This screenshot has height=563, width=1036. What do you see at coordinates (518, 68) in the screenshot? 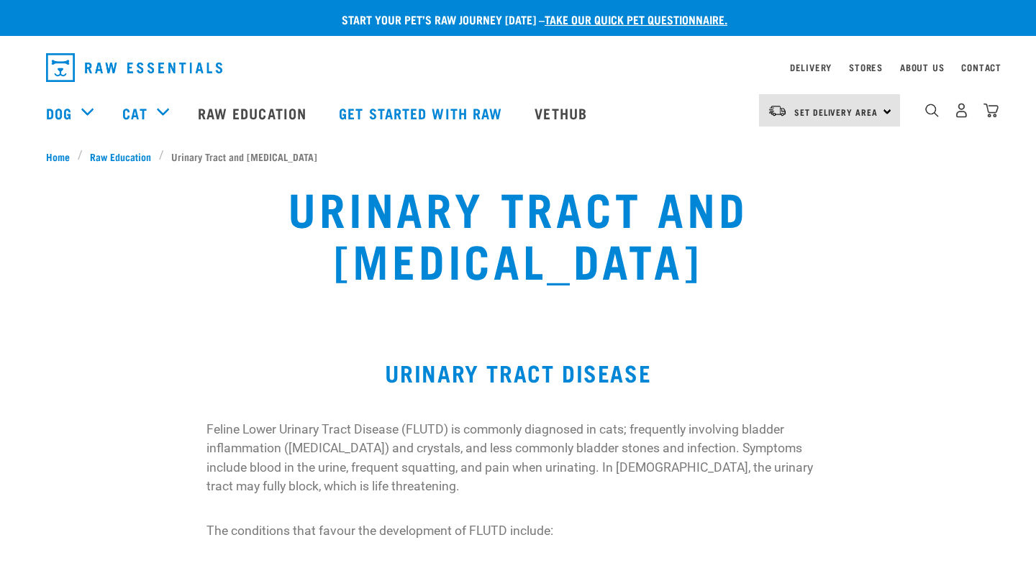
I see `nav: dropdown navigation` at bounding box center [518, 68].